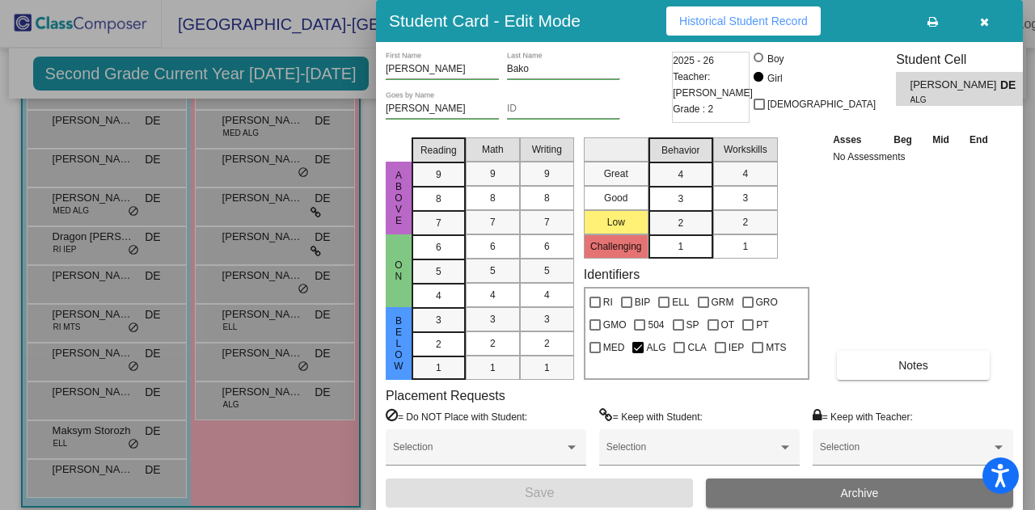 Image resolution: width=1035 pixels, height=510 pixels. What do you see at coordinates (776, 59) in the screenshot?
I see `div: Boy` at bounding box center [776, 59].